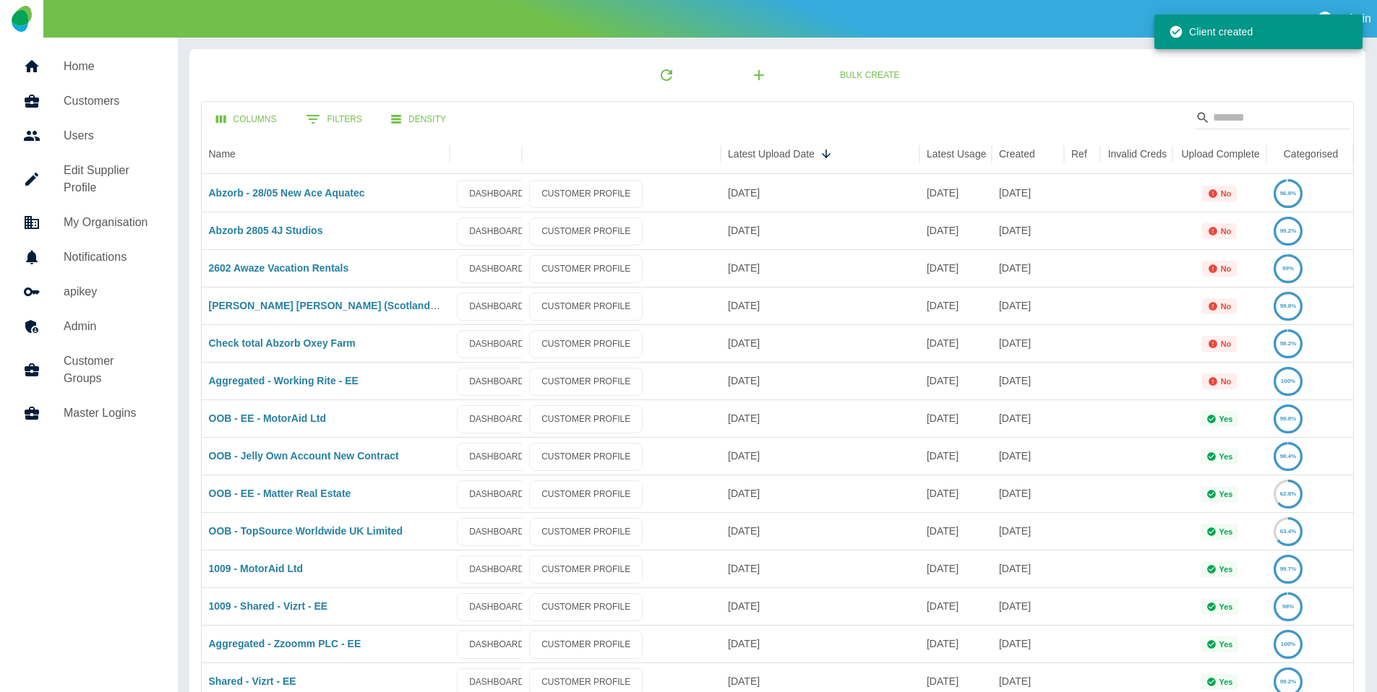 The image size is (1377, 692). I want to click on div: 24 Aug 2025, so click(955, 494).